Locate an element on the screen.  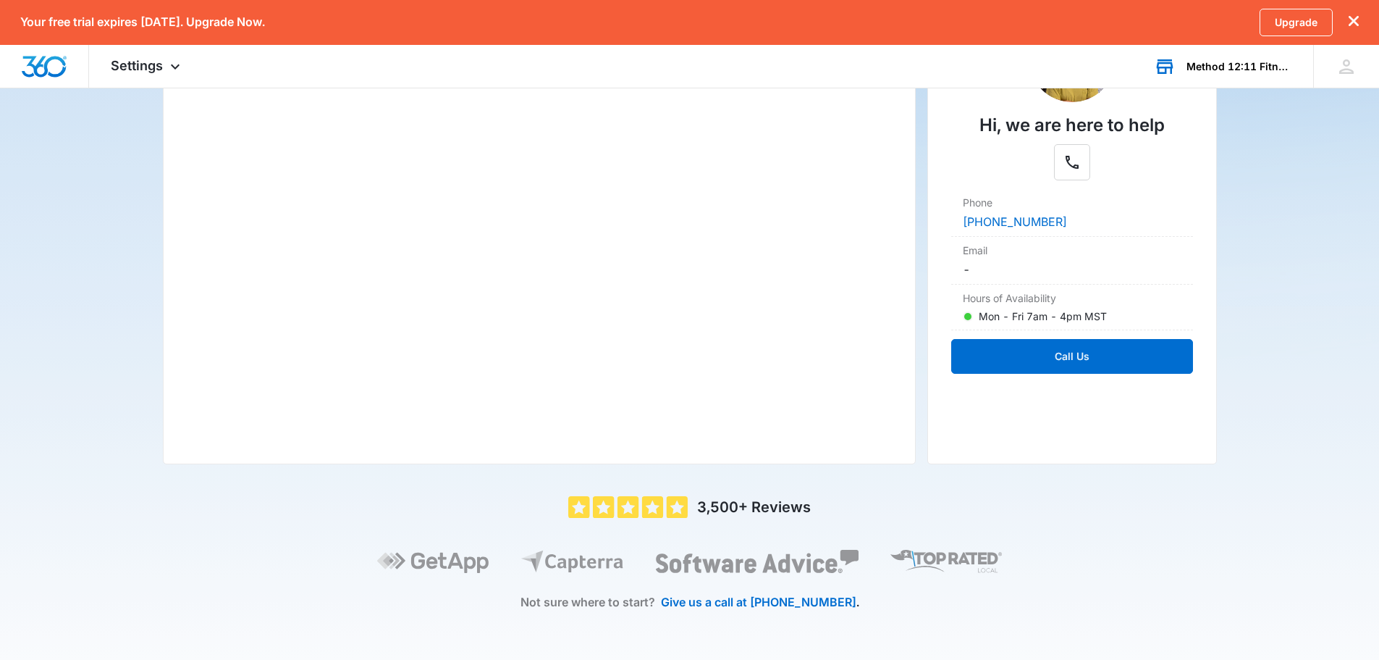
dt: Phone is located at coordinates (1072, 202).